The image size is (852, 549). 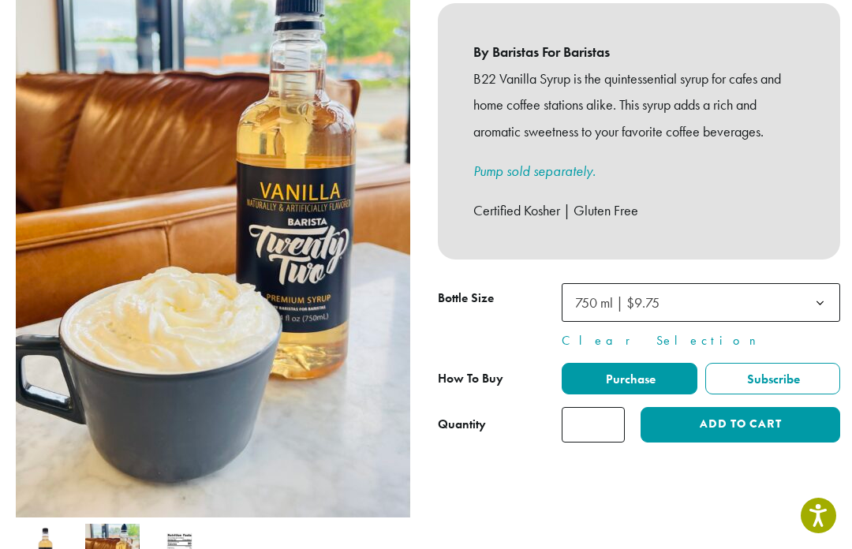 I want to click on label: Bottle Size, so click(x=500, y=298).